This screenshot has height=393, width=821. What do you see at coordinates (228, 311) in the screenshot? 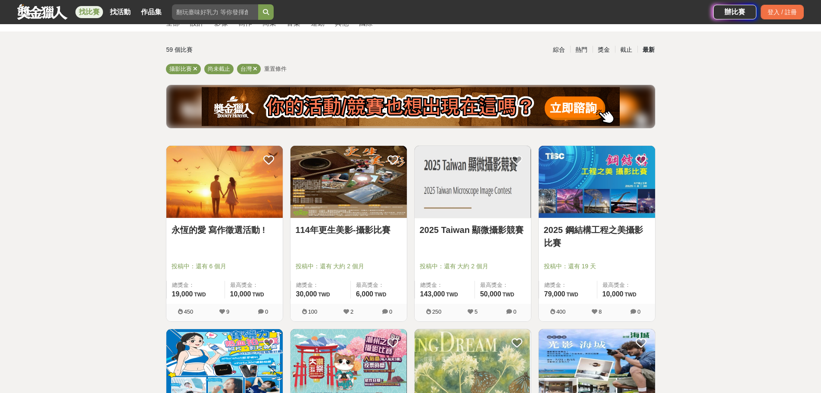
I see `span: 9` at bounding box center [228, 311].